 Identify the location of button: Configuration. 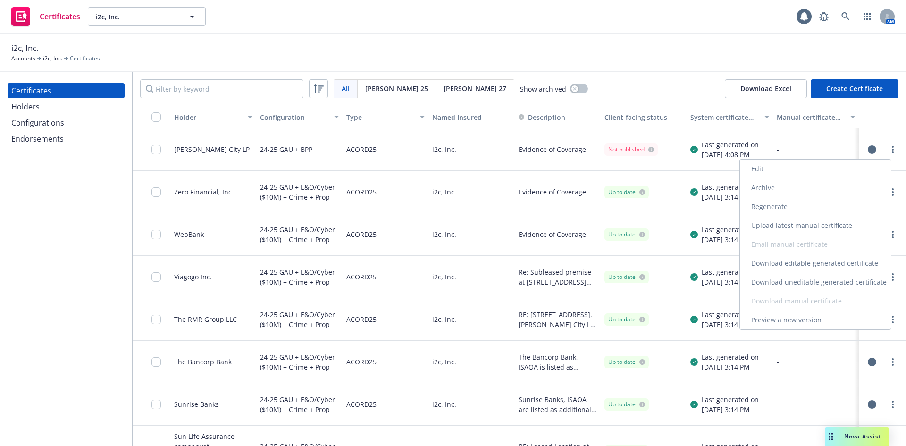
(299, 117).